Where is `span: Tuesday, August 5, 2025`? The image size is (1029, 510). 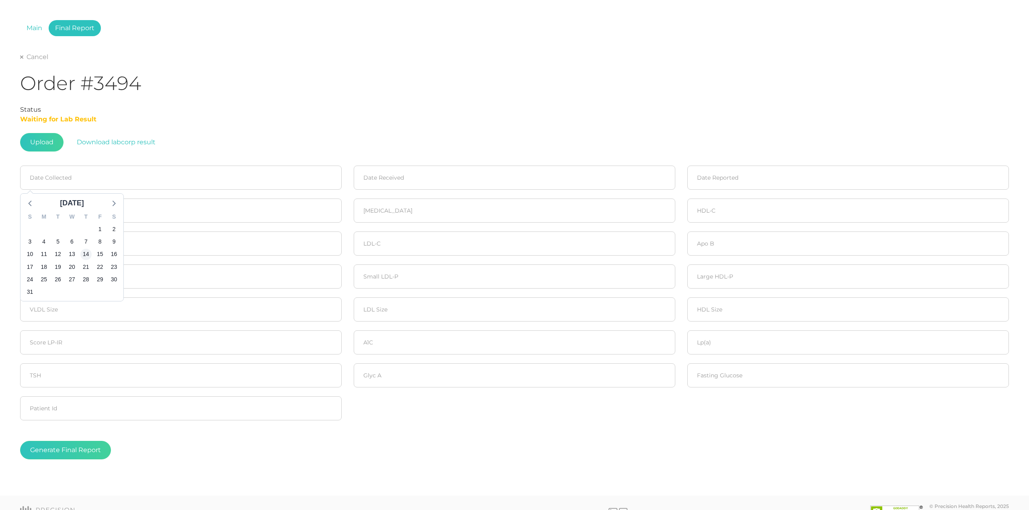
span: Tuesday, August 5, 2025 is located at coordinates (58, 242).